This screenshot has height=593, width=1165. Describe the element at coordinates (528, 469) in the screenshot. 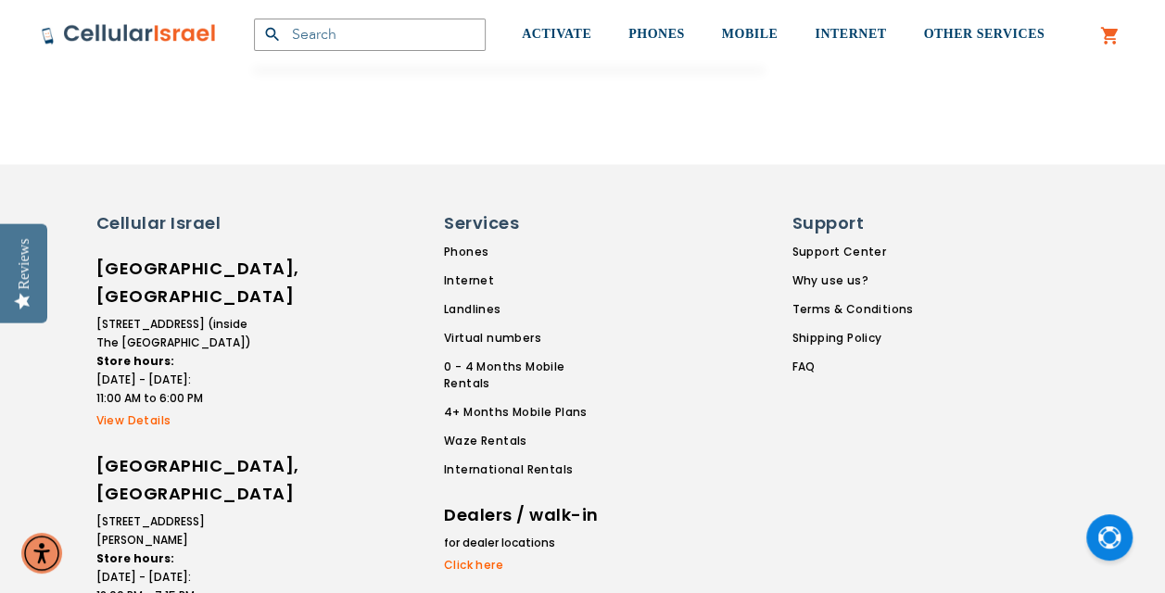

I see `a: International Rentals` at that location.